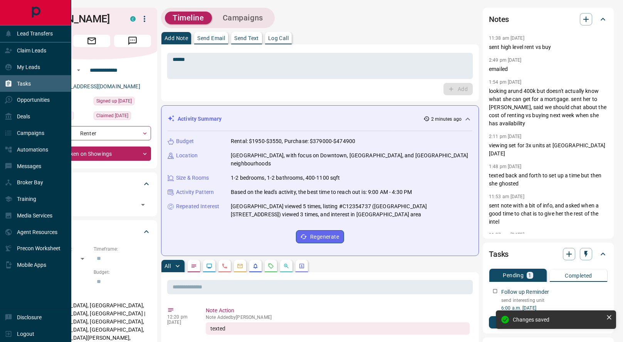 The image size is (623, 342). Describe the element at coordinates (92, 296) in the screenshot. I see `p: Areas Searched:` at that location.